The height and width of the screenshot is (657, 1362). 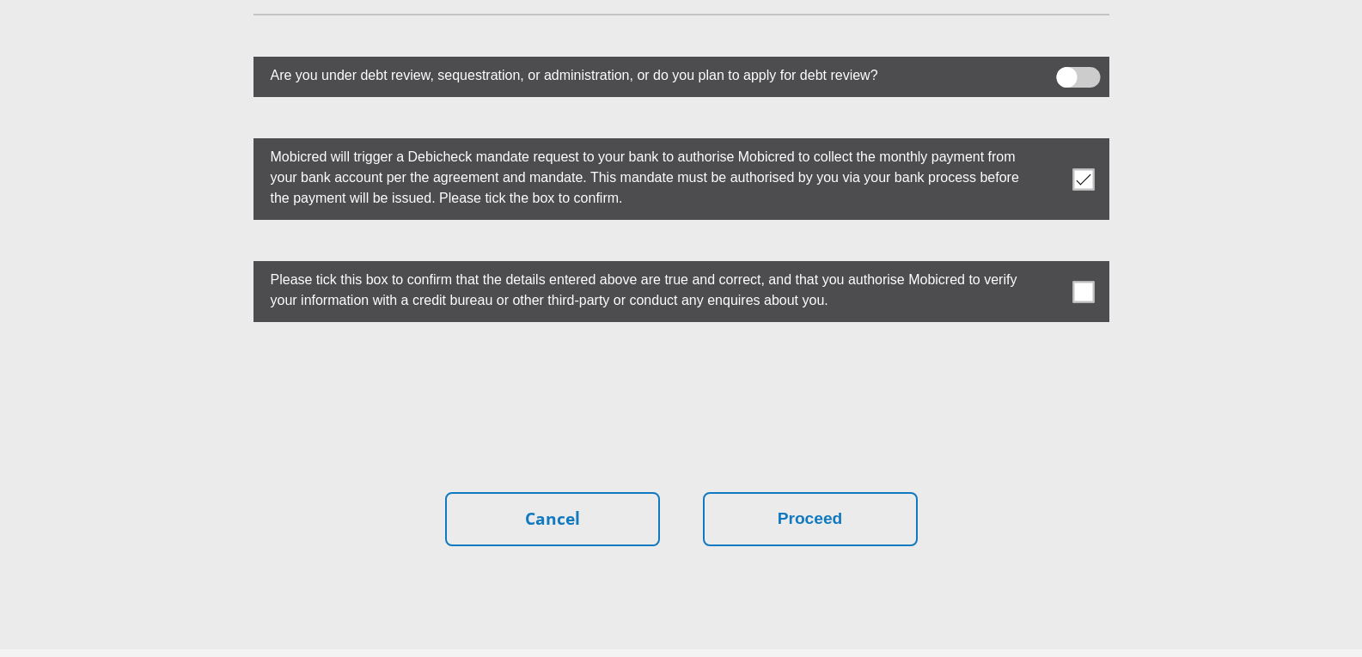 I want to click on button: Proceed, so click(x=810, y=519).